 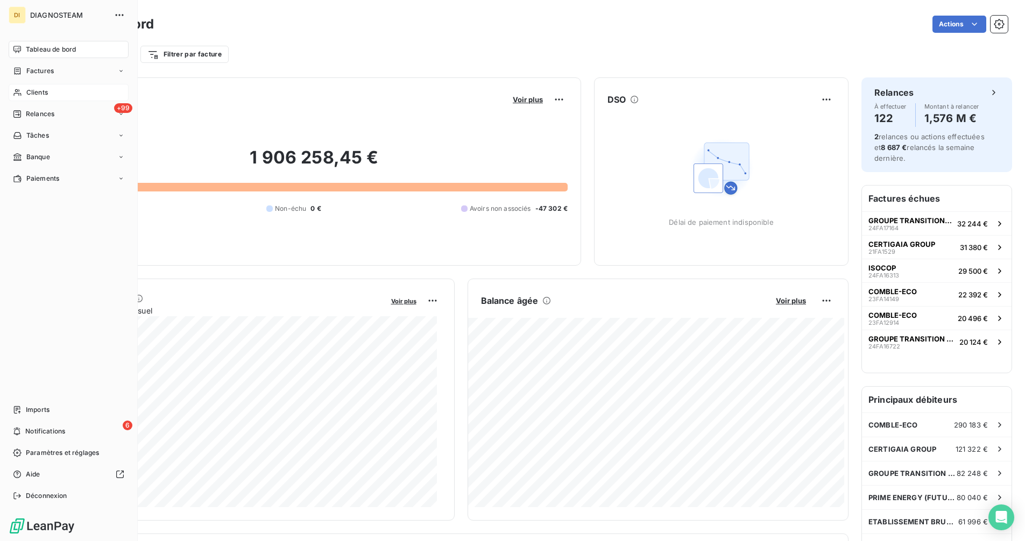 What do you see at coordinates (40, 114) in the screenshot?
I see `span: Relances` at bounding box center [40, 114].